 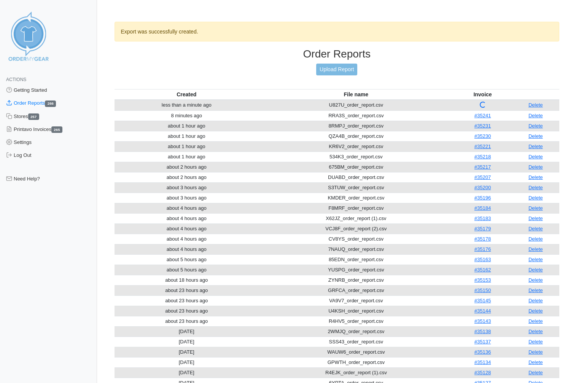 I want to click on td: QZA4B_order_report.csv, so click(x=356, y=136).